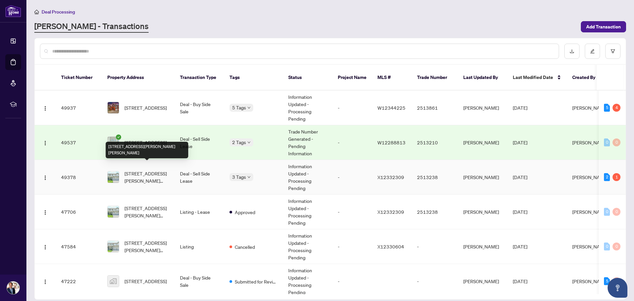  Describe the element at coordinates (79, 211) in the screenshot. I see `td: 47706` at that location.